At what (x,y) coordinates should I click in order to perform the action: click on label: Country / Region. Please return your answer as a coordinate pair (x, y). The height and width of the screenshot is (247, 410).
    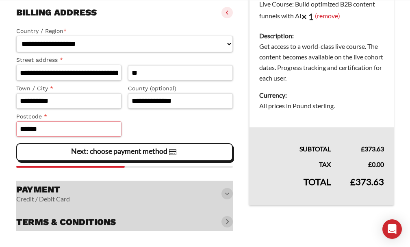
    Looking at the image, I should click on (124, 31).